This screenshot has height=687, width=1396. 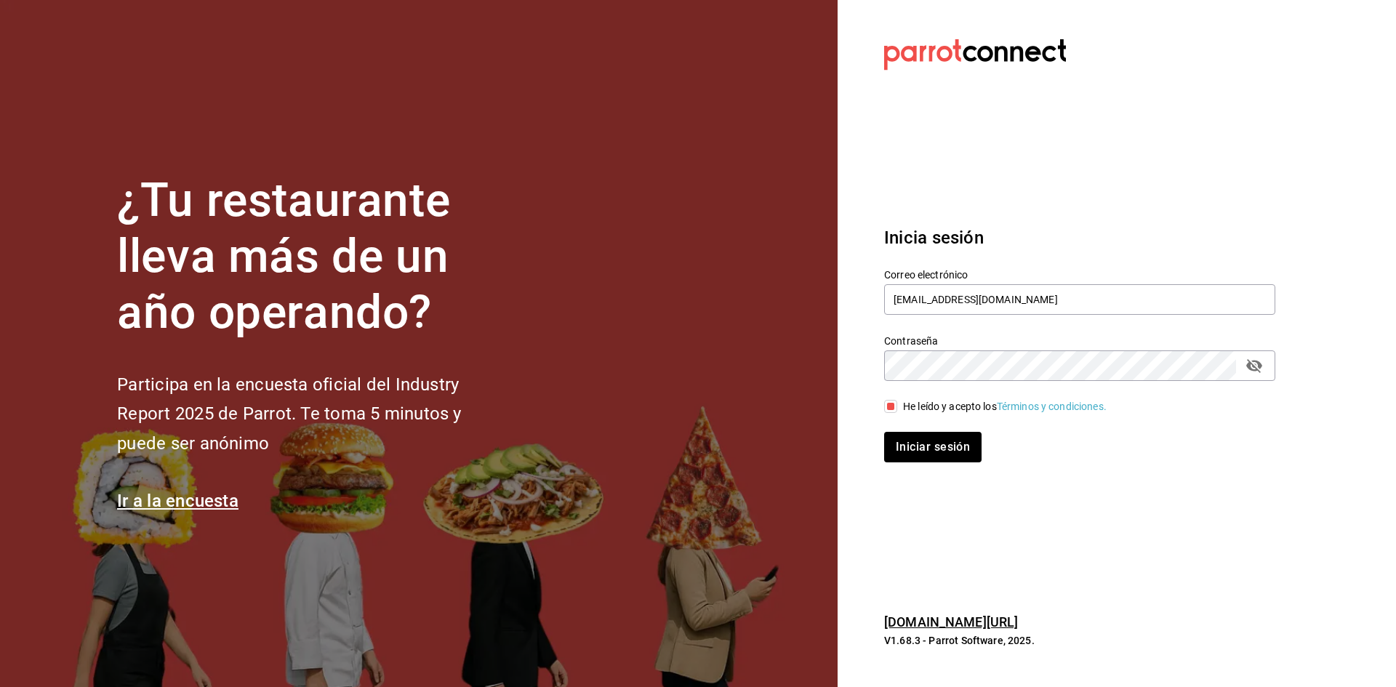 I want to click on div: He leído y acepto los, so click(x=1005, y=407).